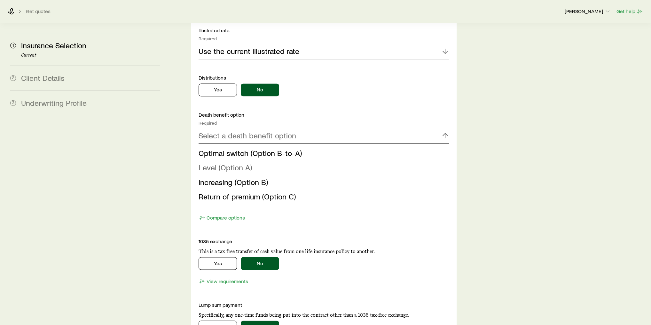 This screenshot has width=651, height=325. What do you see at coordinates (233, 181) in the screenshot?
I see `span: Increasing (Option B)` at bounding box center [233, 181].